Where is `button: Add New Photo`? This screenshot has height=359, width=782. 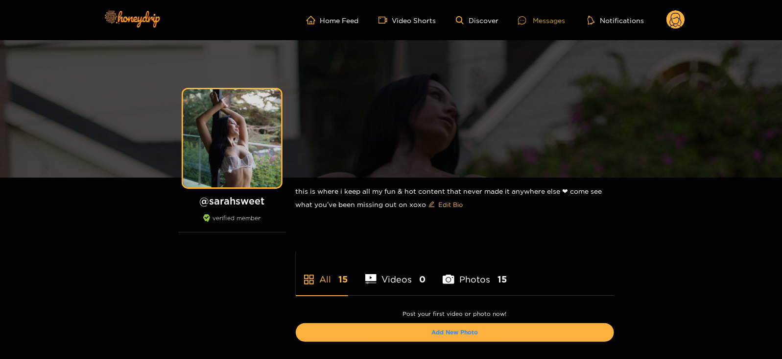
button: Add New Photo is located at coordinates (455, 332).